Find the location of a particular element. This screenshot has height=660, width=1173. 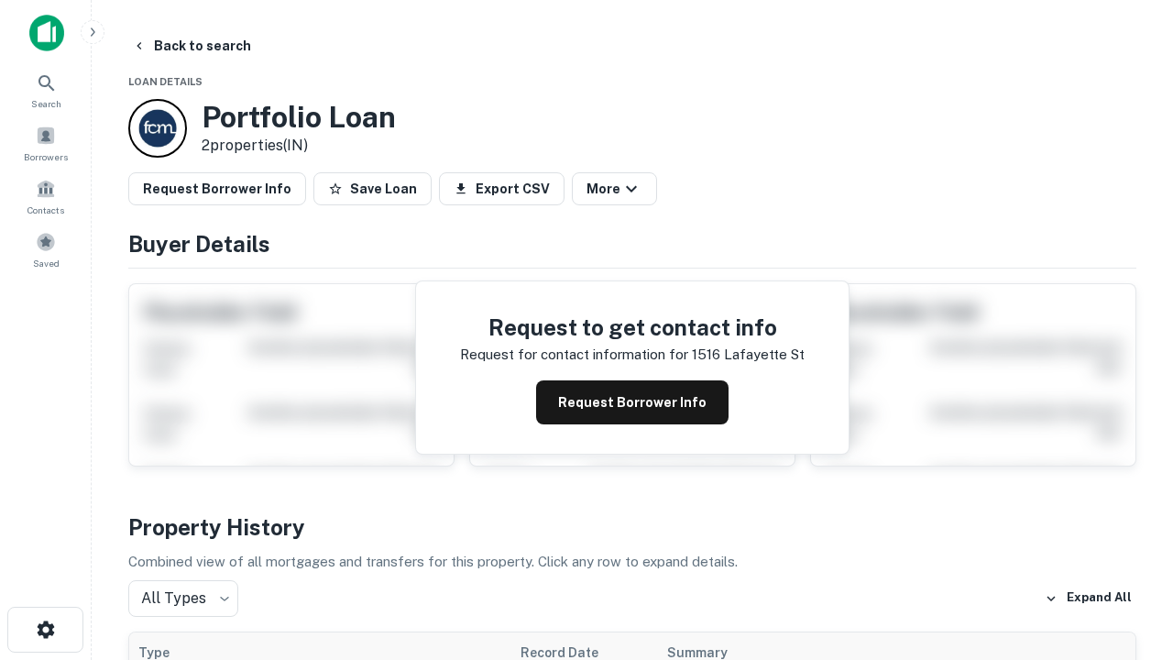

p: Request for contact information for is located at coordinates (573, 355).